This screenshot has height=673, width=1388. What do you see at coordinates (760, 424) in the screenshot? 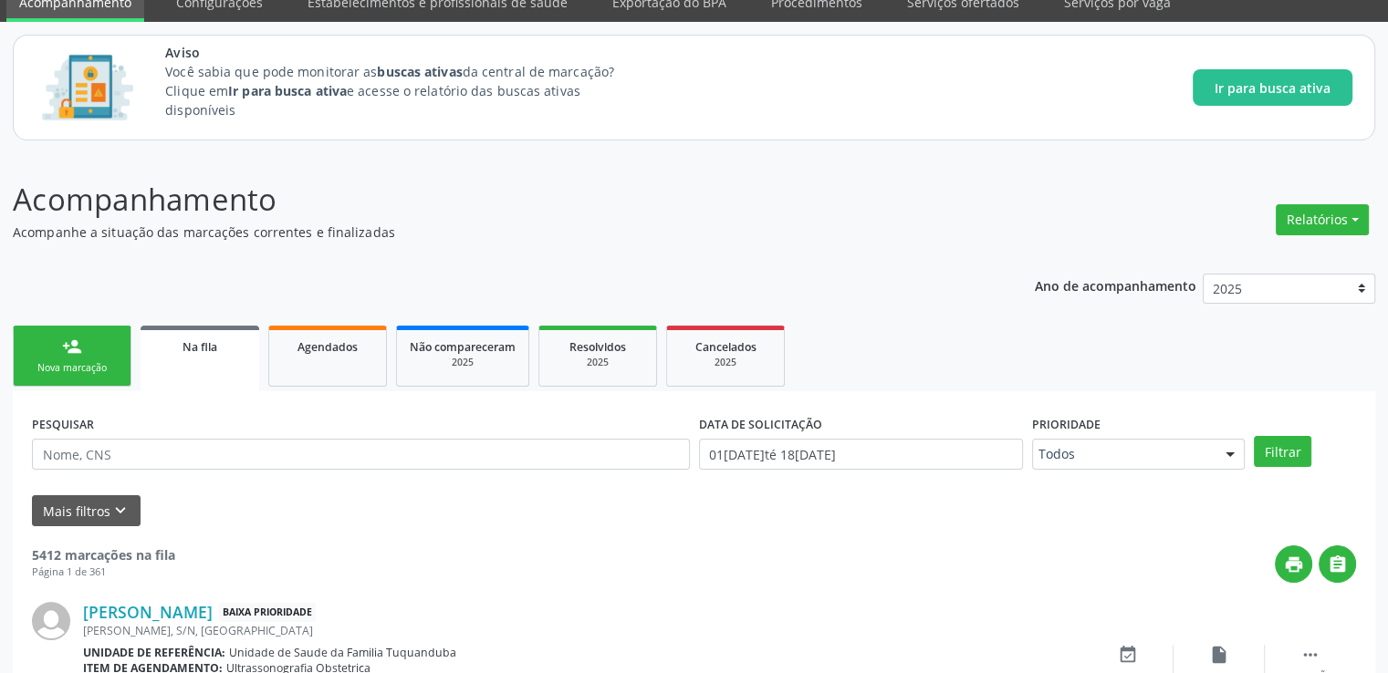
I see `label: DATA DE SOLICITAÇÃO` at bounding box center [760, 424].